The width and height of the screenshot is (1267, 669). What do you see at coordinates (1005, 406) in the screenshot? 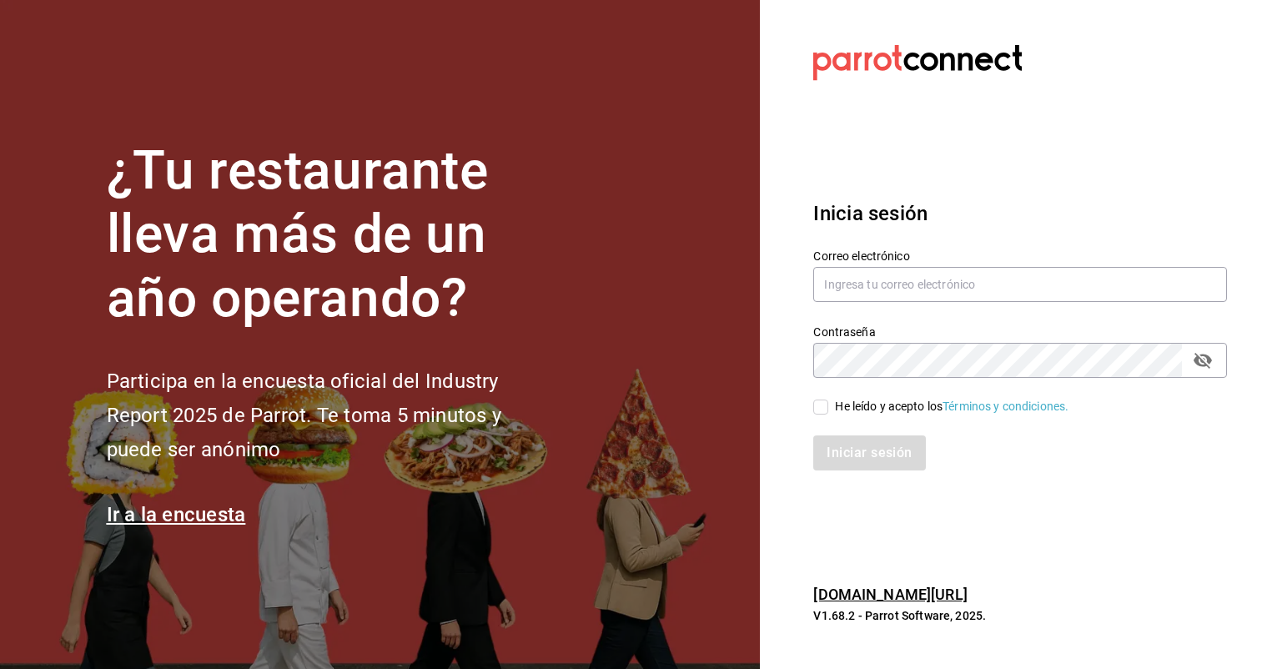
I see `a: Términos y condiciones.` at bounding box center [1005, 406].